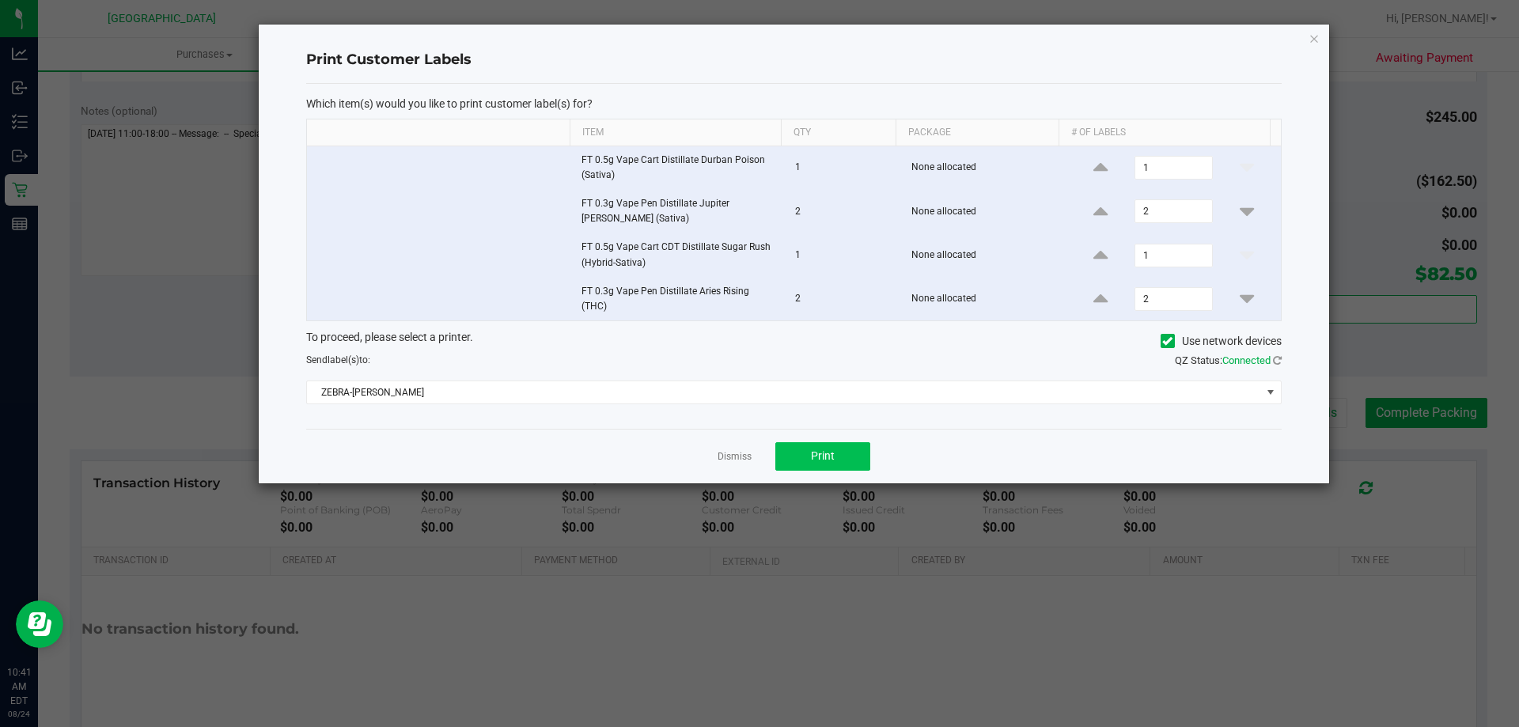 The width and height of the screenshot is (1519, 727). What do you see at coordinates (1228, 360) in the screenshot?
I see `span: QZ Status:` at bounding box center [1228, 360].